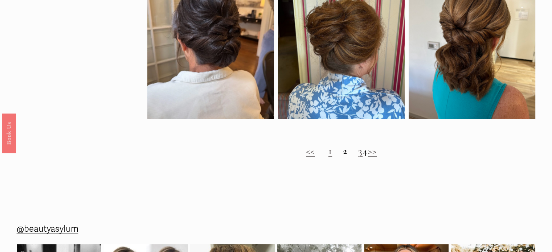  Describe the element at coordinates (48, 230) in the screenshot. I see `a: @beautyasylum` at that location.